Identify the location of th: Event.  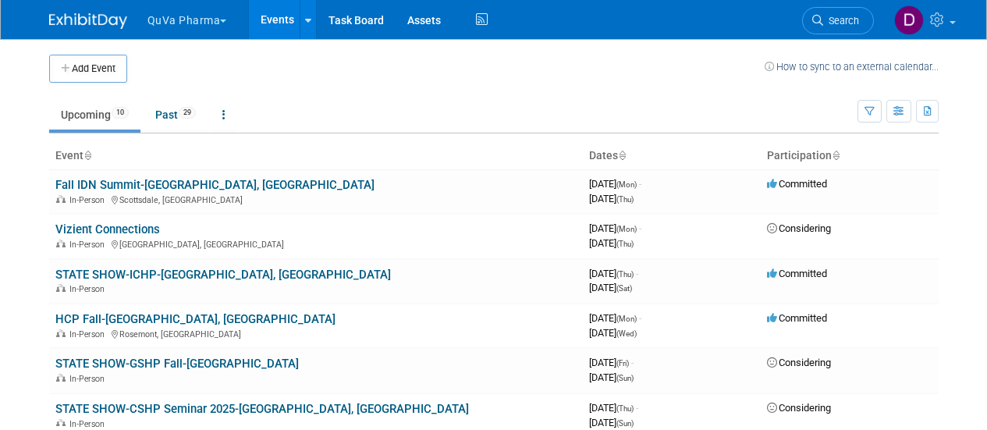
(316, 156).